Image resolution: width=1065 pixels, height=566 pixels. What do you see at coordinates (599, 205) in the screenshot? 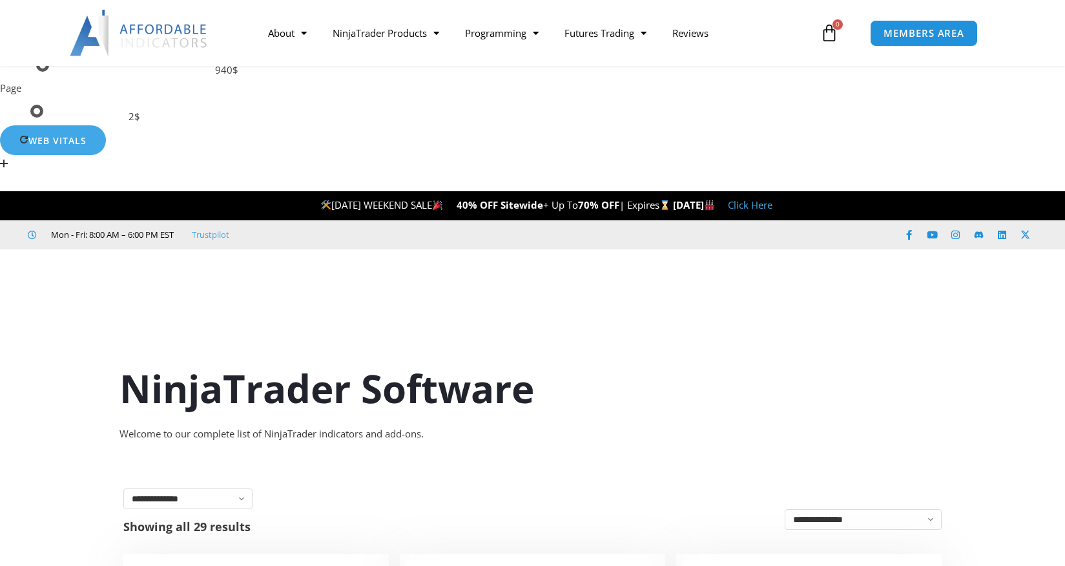
I see `strong: 70% OFF` at bounding box center [599, 205].